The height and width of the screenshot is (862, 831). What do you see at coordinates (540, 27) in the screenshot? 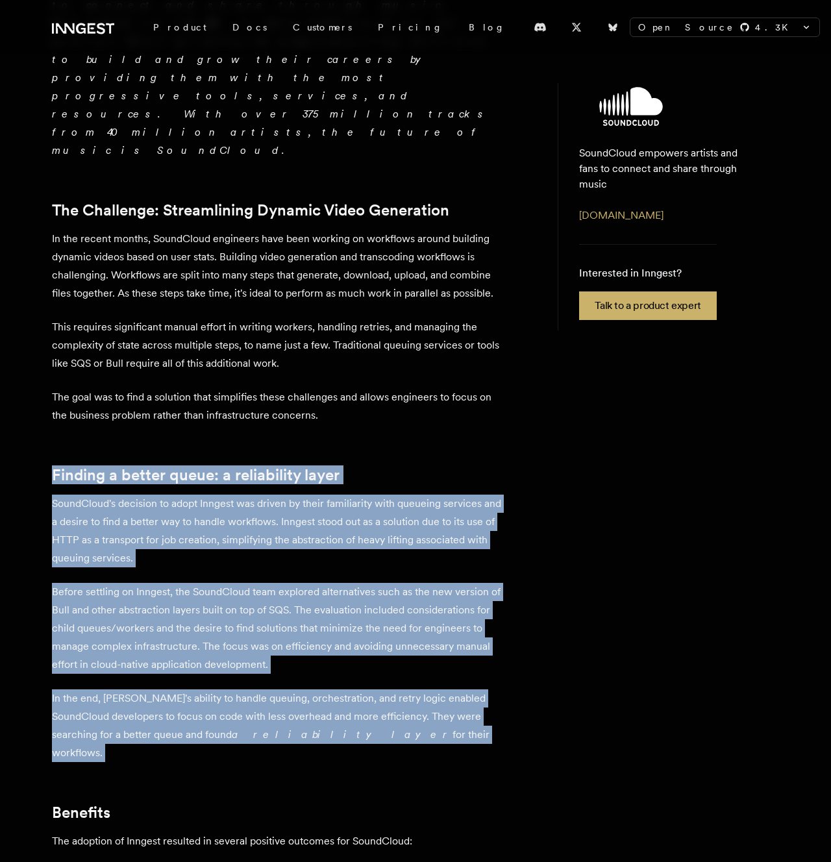
I see `a: Discord` at bounding box center [540, 27].